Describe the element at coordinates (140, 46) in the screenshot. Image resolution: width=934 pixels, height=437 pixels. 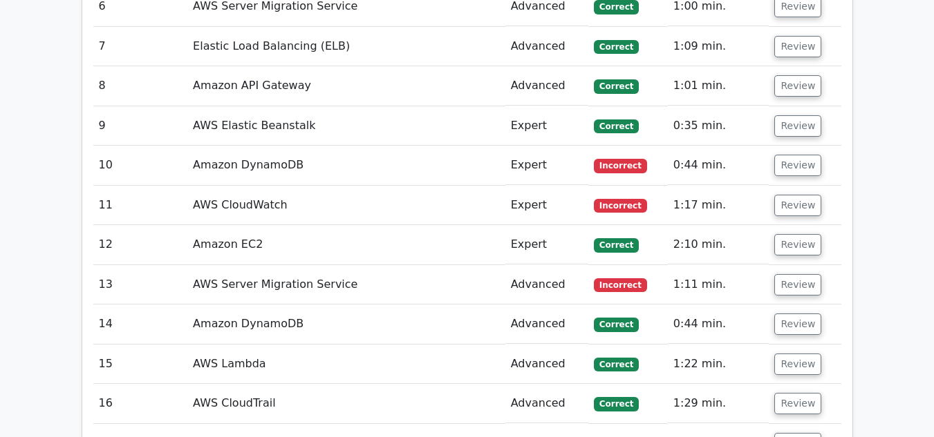
I see `td: 7` at that location.